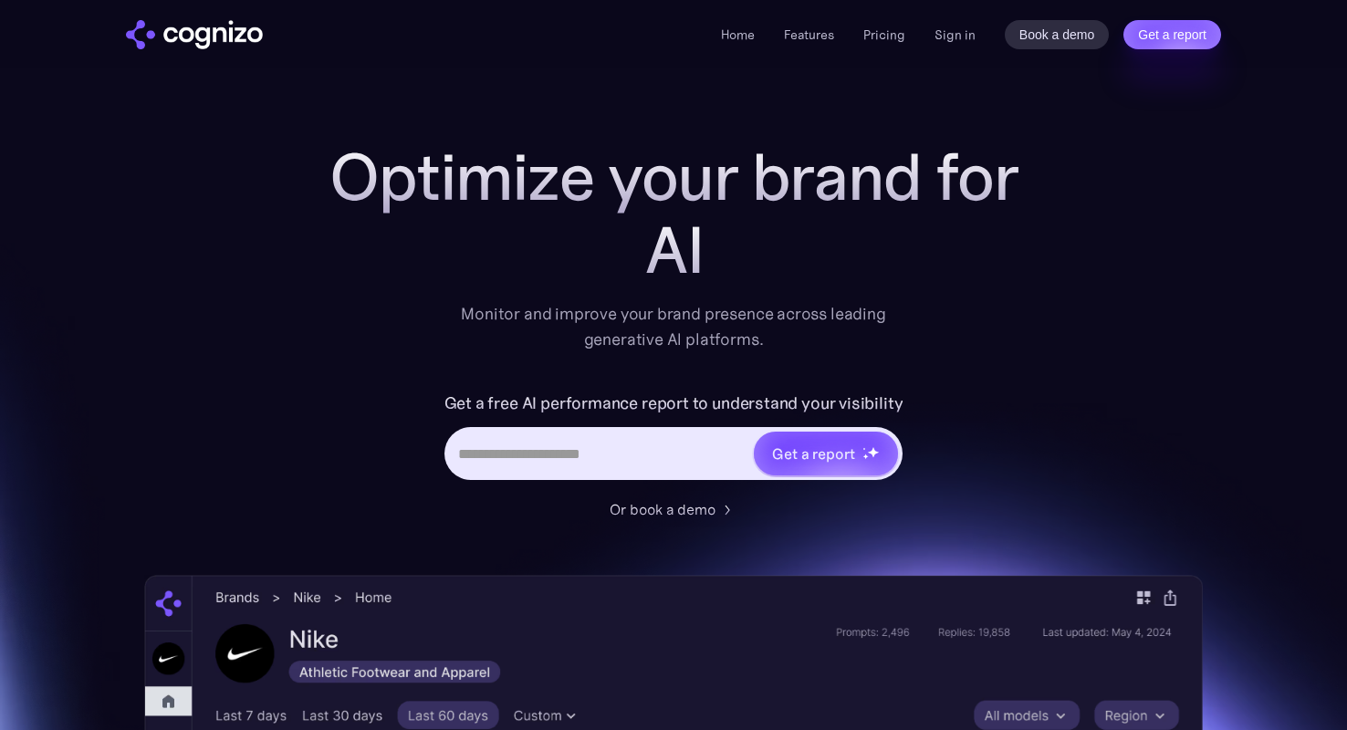 The height and width of the screenshot is (730, 1347). What do you see at coordinates (194, 35) in the screenshot?
I see `a: home` at bounding box center [194, 35].